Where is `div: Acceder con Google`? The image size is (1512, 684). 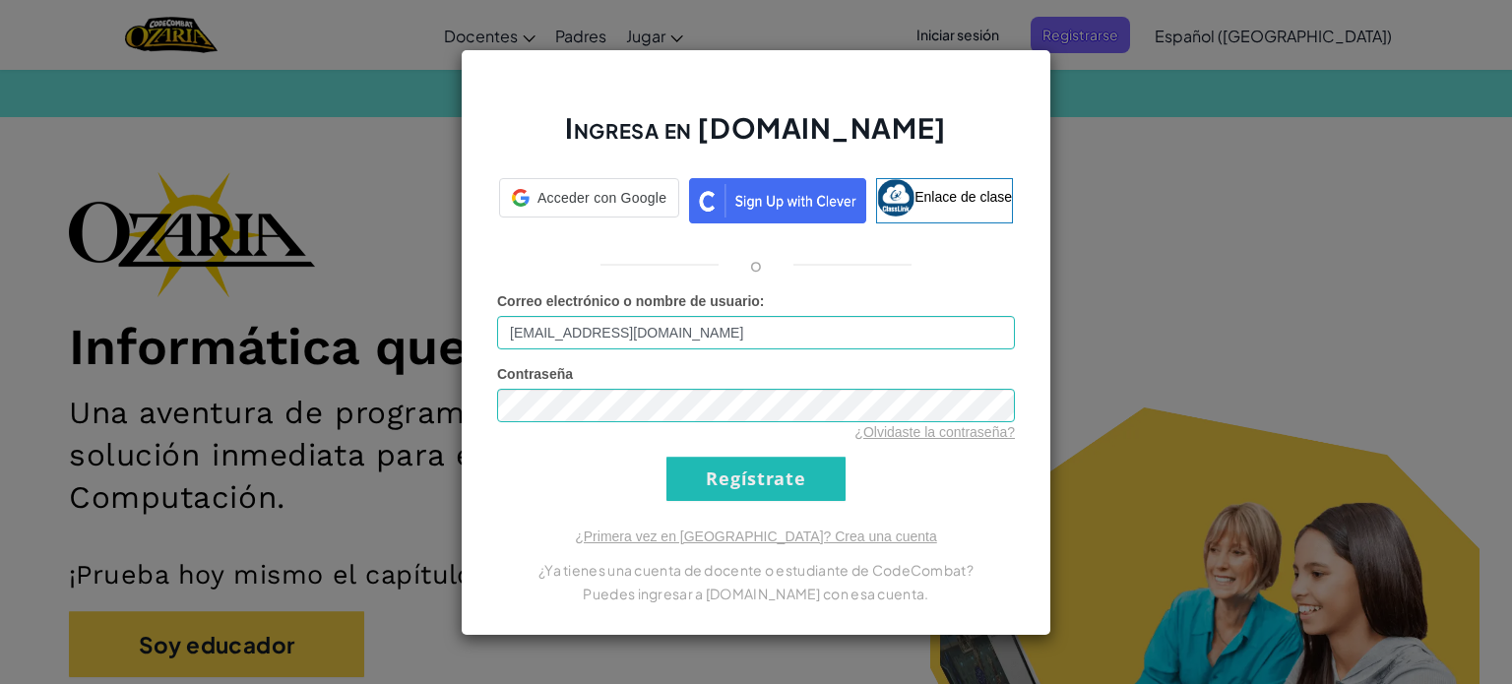
div: Acceder con Google is located at coordinates (589, 198).